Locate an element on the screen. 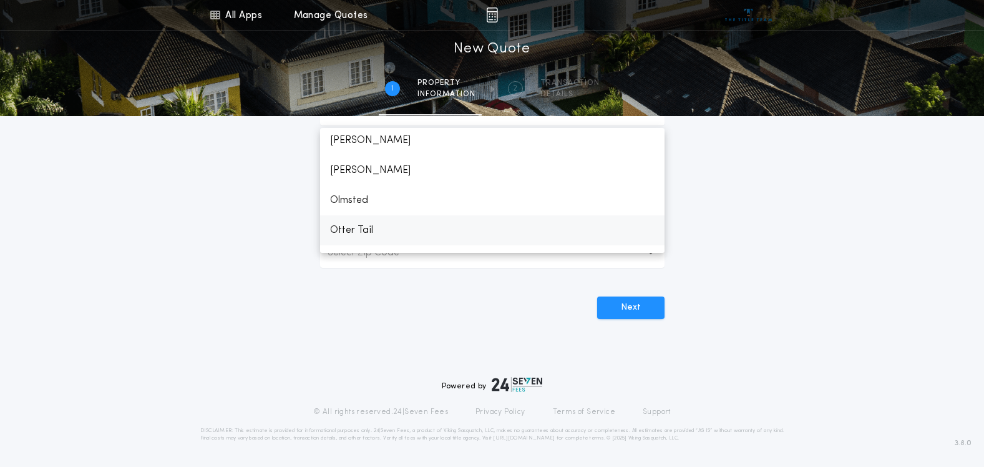 This screenshot has width=984, height=467. ul: Select County is located at coordinates (492, 190).